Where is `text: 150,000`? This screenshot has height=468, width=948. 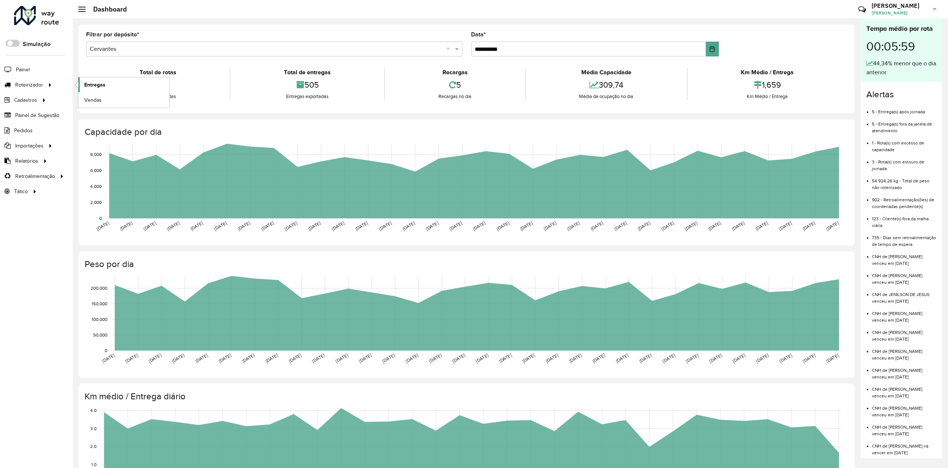
text: 150,000 is located at coordinates (100, 303).